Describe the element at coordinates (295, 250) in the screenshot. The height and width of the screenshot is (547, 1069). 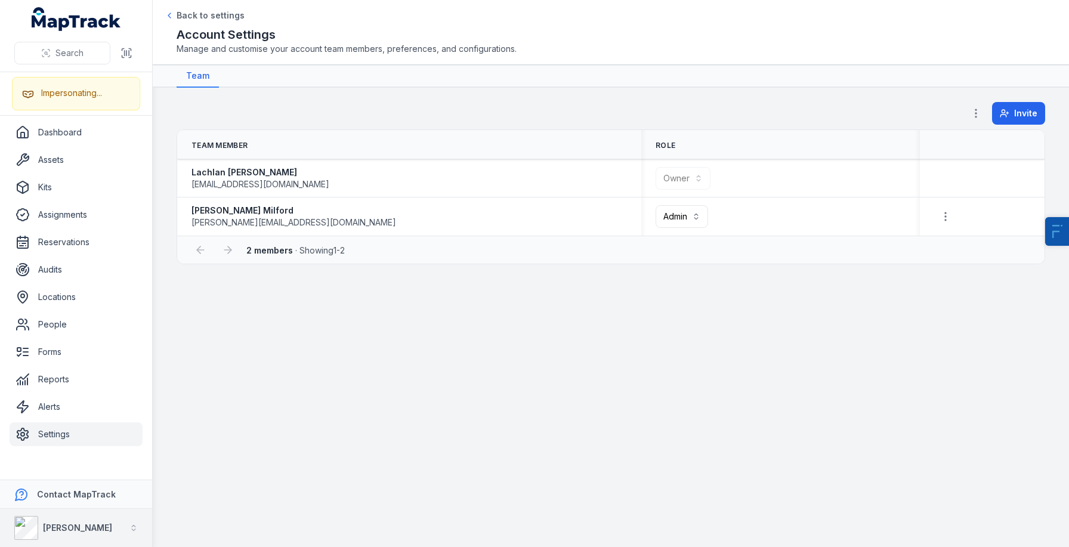
I see `span: · Showing 1 - 2` at that location.